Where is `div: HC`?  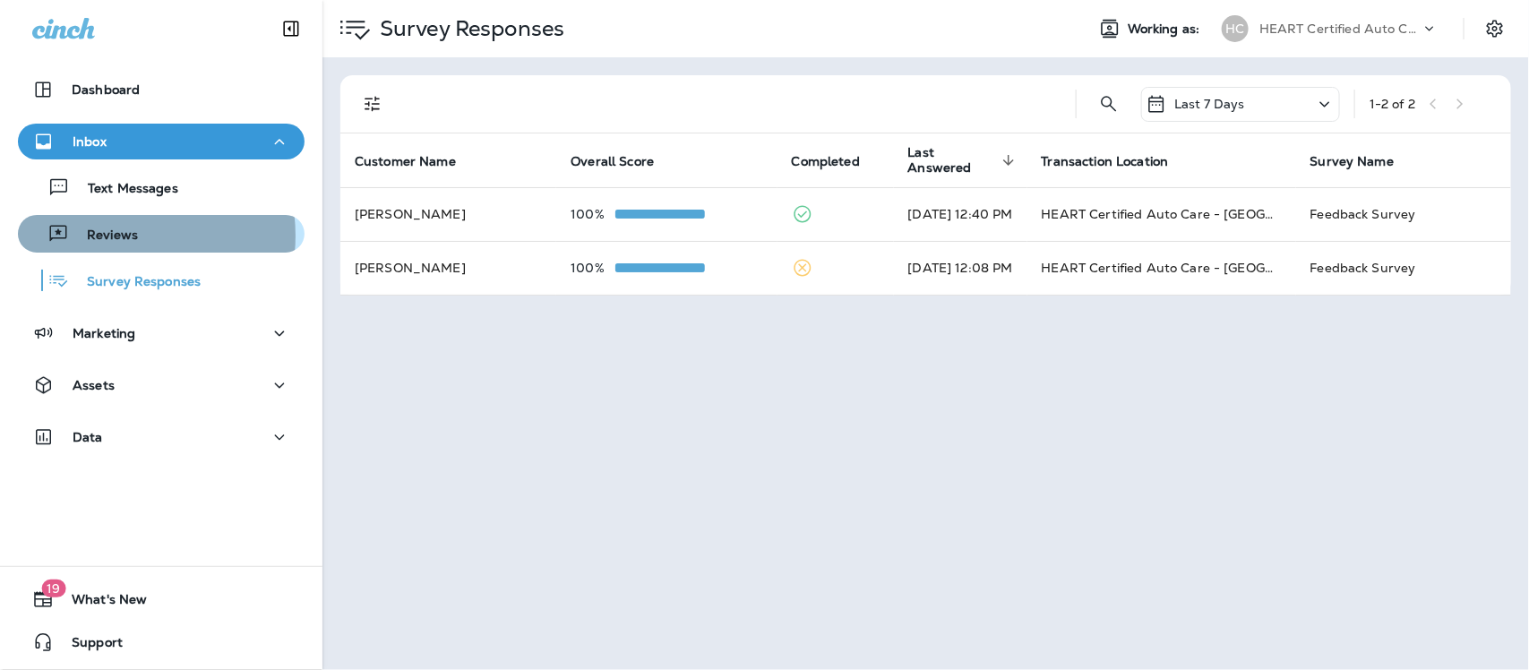 div: HC is located at coordinates (1235, 29).